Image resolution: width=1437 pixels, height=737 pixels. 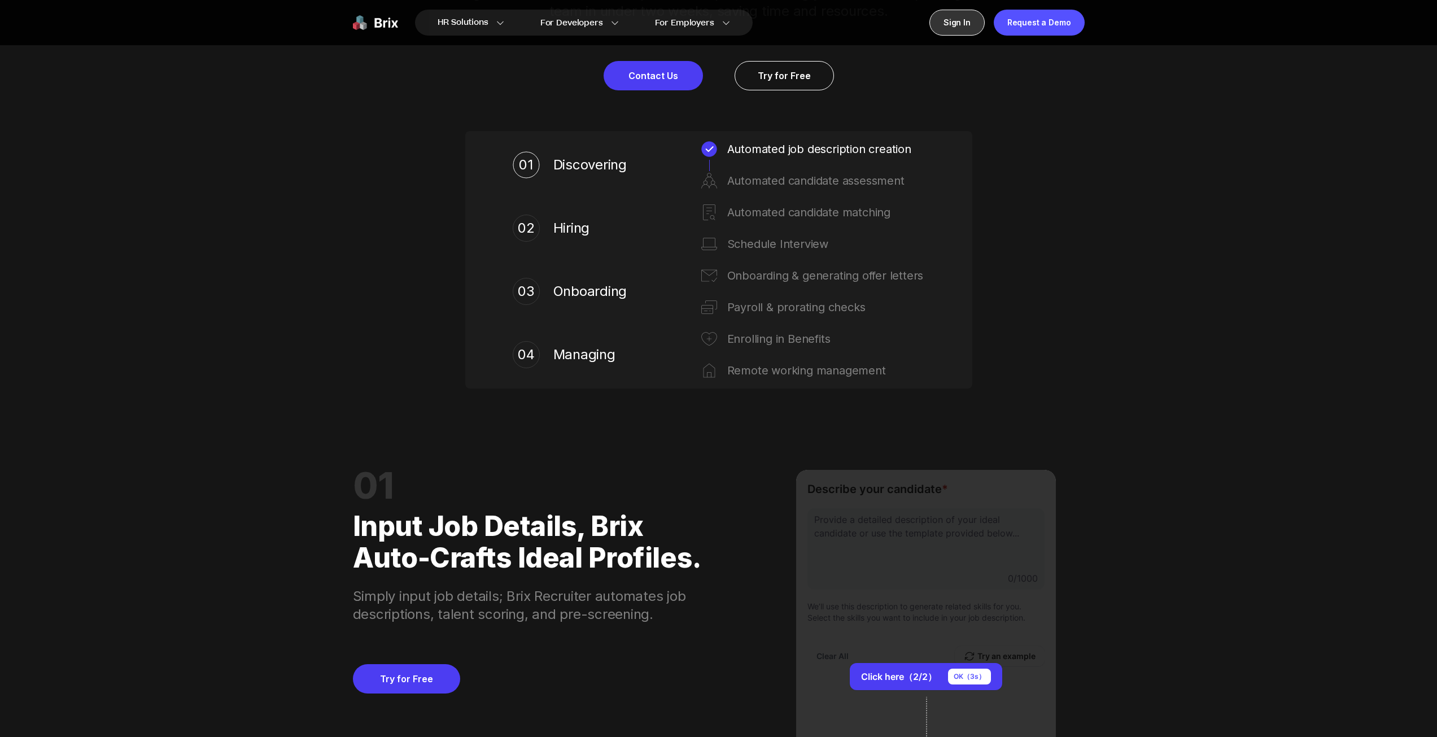 What do you see at coordinates (970, 677) in the screenshot?
I see `div: OK（ 3 s）` at bounding box center [970, 677].